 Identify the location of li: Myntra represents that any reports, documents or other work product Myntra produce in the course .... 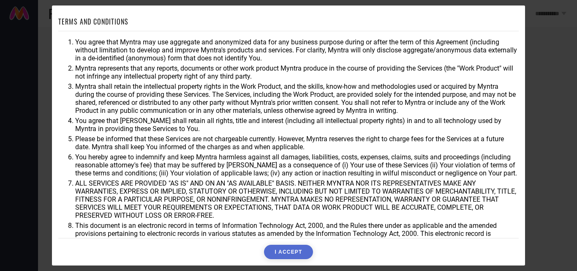
(297, 72).